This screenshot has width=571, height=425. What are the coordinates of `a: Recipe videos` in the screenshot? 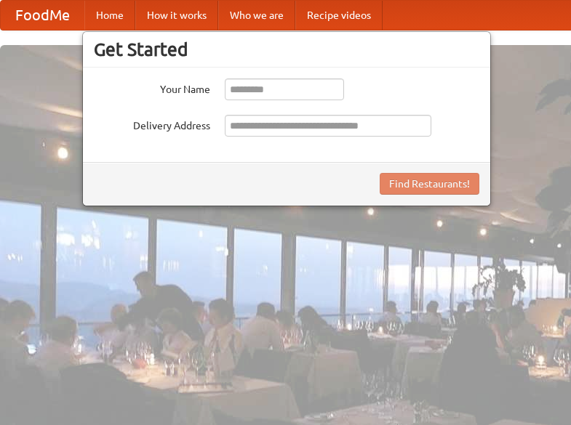 It's located at (339, 15).